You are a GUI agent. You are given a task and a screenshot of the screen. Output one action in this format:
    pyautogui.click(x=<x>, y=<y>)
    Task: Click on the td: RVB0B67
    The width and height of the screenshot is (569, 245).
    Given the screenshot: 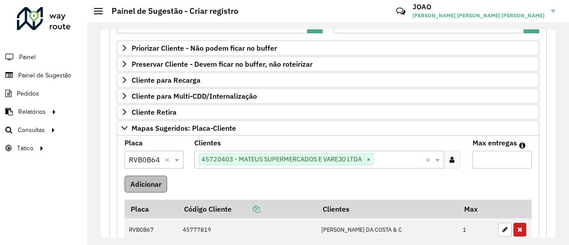 What is the action you would take?
    pyautogui.click(x=151, y=230)
    